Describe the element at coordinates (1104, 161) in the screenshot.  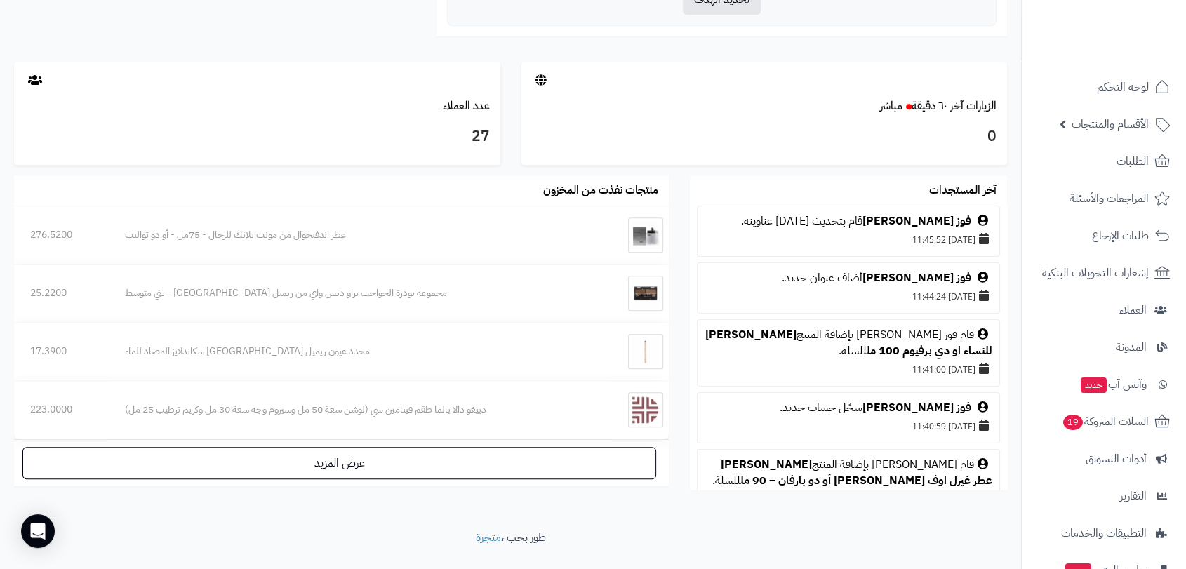
I see `a: الطلبات` at that location.